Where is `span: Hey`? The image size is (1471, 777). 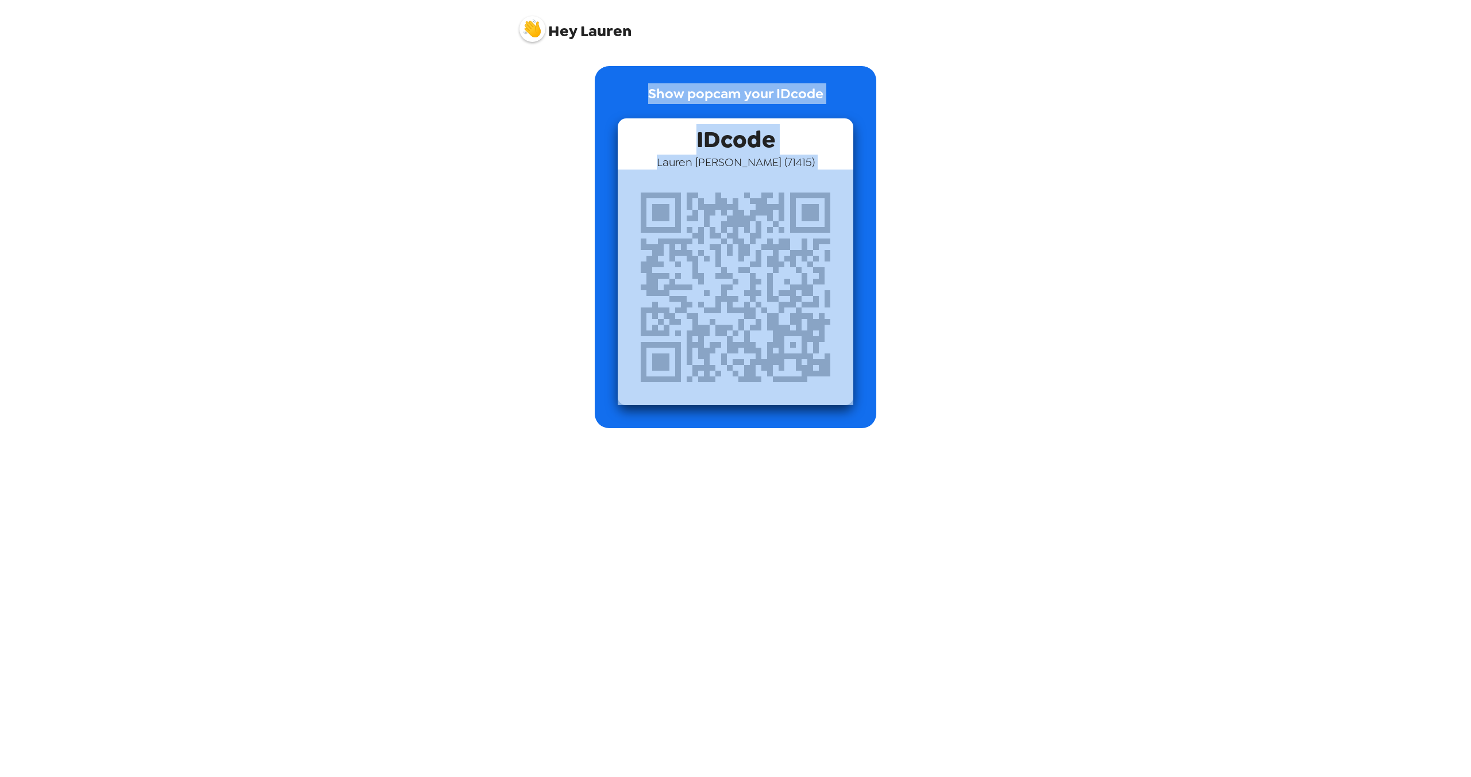 span: Hey is located at coordinates (563, 31).